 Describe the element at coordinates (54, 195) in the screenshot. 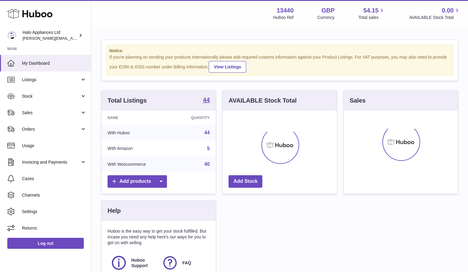

I see `span: Channels` at that location.